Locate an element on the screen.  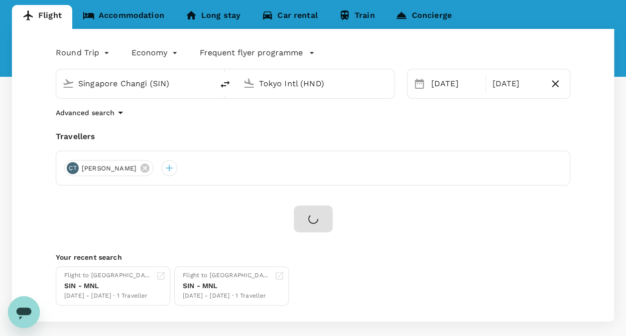
a: Flight is located at coordinates (42, 17).